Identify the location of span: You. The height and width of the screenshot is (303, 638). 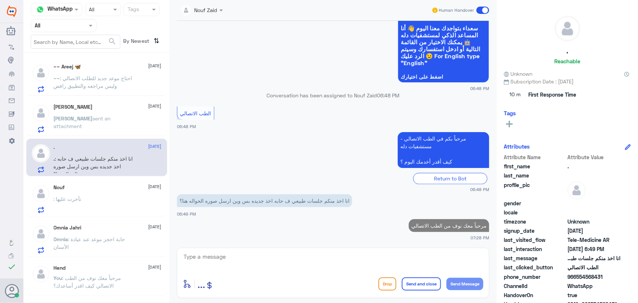
(58, 278).